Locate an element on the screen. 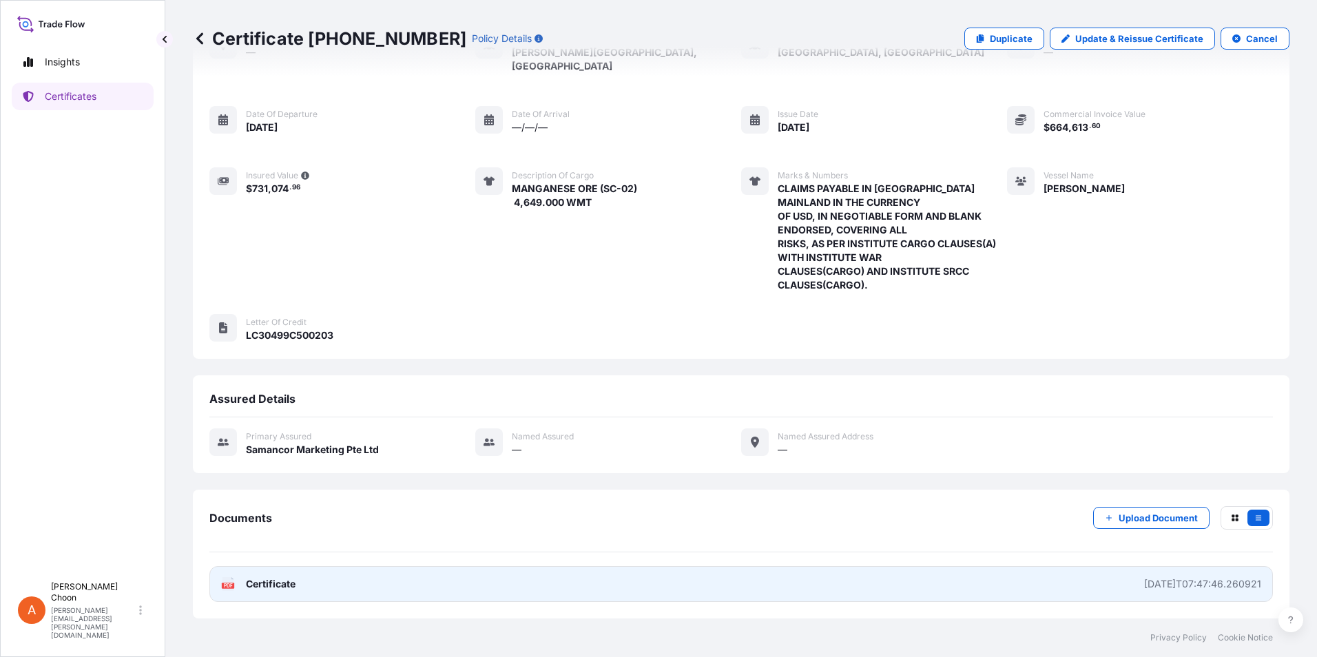  span: MANGANESE ORE (SC-02) 4,649.000 WMT is located at coordinates (574, 196).